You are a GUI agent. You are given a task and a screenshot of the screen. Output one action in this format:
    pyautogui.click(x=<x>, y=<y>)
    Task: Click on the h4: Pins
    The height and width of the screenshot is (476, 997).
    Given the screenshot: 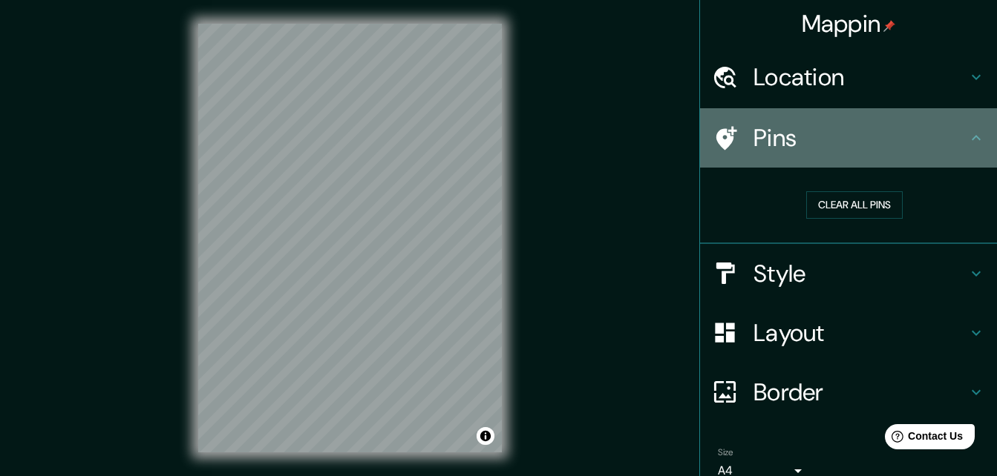 What is the action you would take?
    pyautogui.click(x=860, y=138)
    